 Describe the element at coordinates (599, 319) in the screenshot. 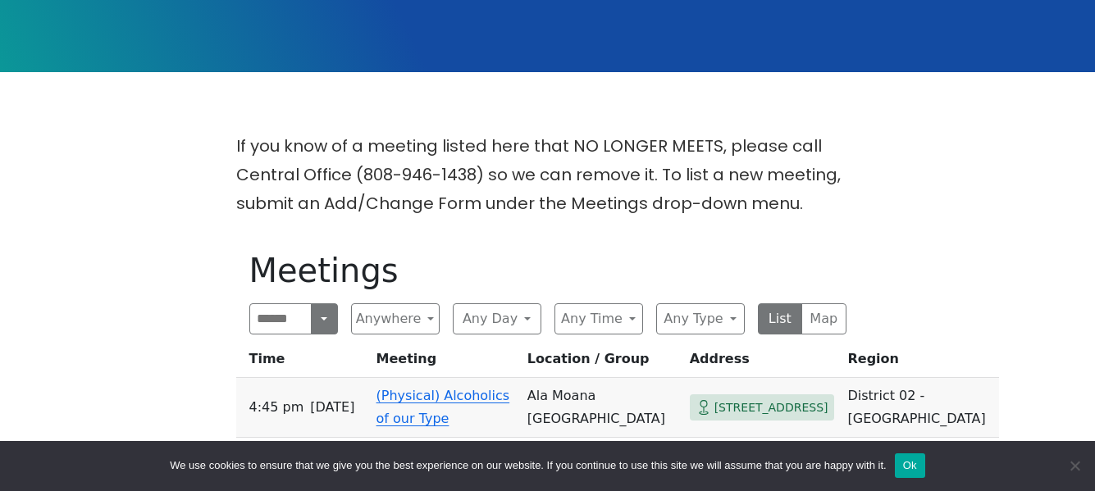

I see `button: Any Time` at that location.